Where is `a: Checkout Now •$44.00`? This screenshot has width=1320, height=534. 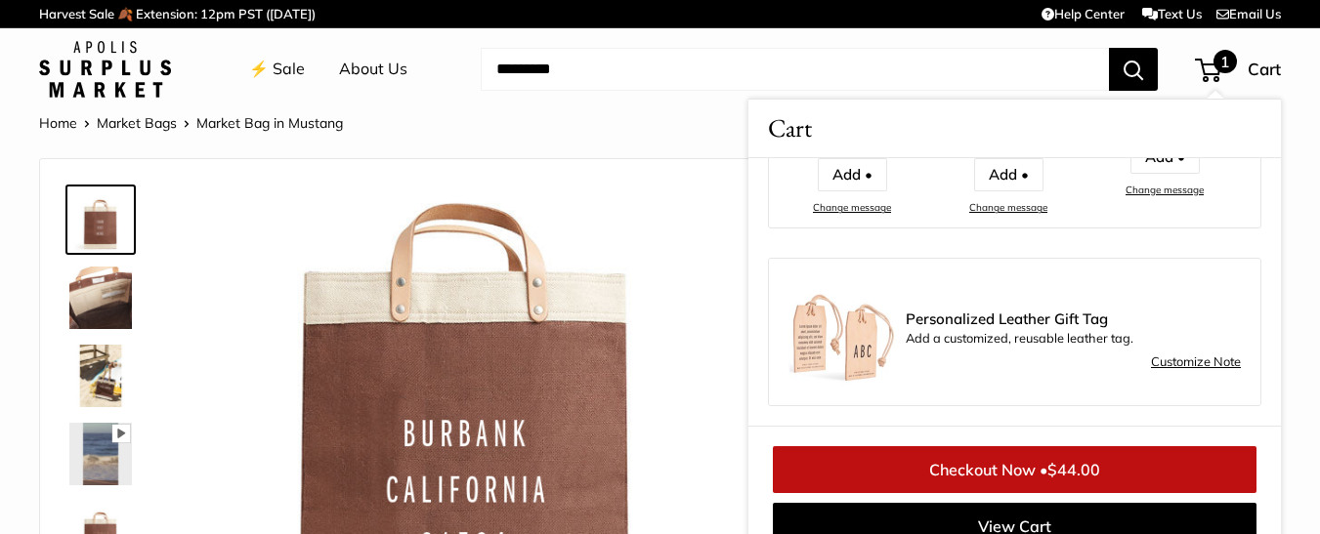 a: Checkout Now •$44.00 is located at coordinates (1014, 470).